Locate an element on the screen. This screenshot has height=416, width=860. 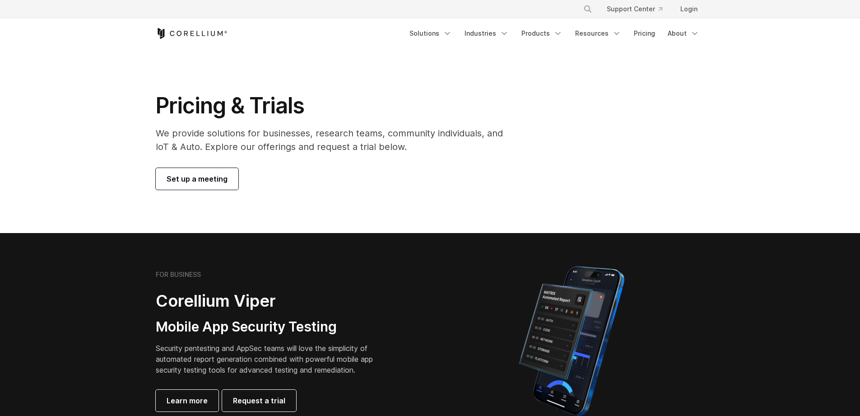
a: Corellium Home is located at coordinates (191, 33).